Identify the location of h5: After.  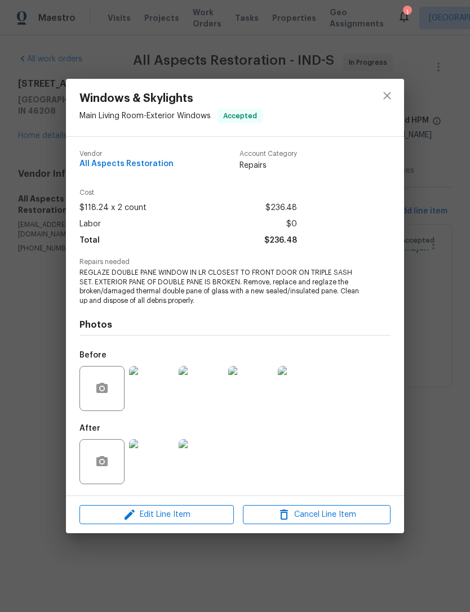
(90, 429).